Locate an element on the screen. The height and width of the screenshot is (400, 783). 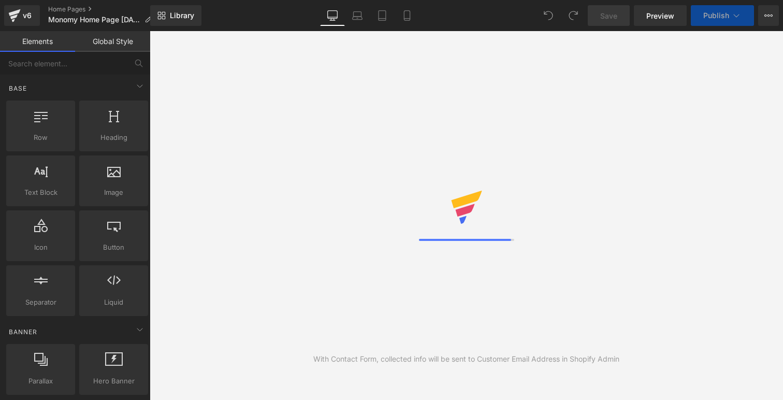
span: Heading is located at coordinates (113, 137).